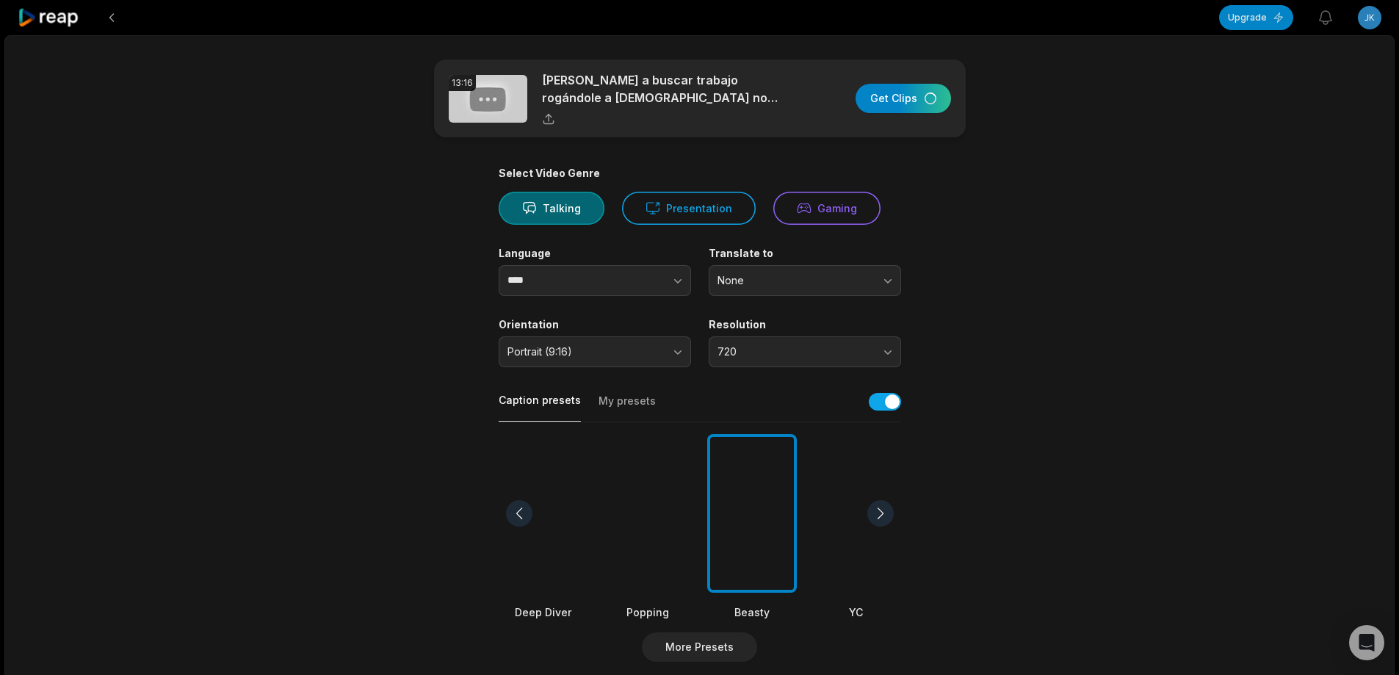 The width and height of the screenshot is (1399, 675). Describe the element at coordinates (699, 647) in the screenshot. I see `button: More Presets` at that location.